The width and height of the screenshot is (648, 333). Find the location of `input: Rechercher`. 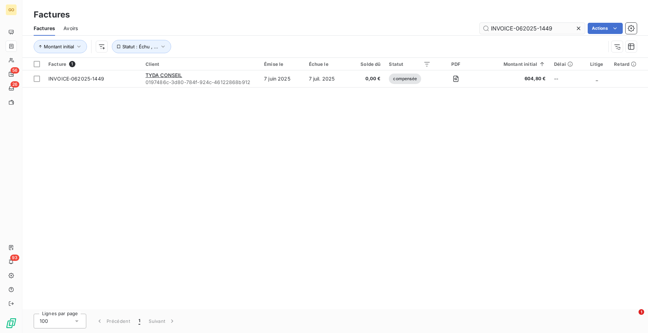

input: Rechercher is located at coordinates (532, 28).